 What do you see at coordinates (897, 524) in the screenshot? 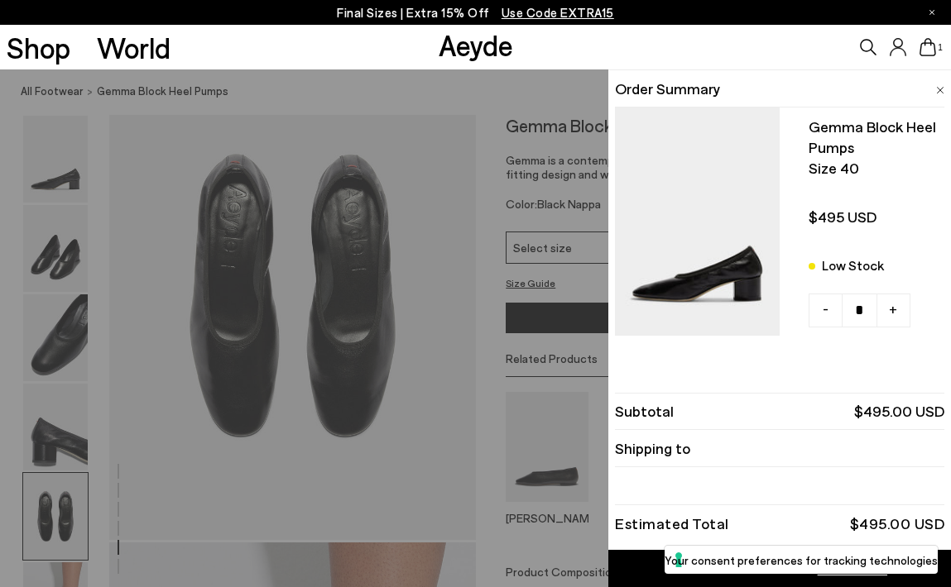
I see `div: $495.00 USD` at bounding box center [897, 524].